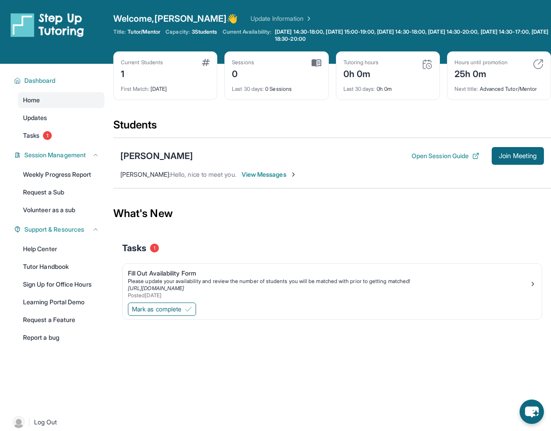 Image resolution: width=551 pixels, height=431 pixels. I want to click on div: Current Students, so click(142, 62).